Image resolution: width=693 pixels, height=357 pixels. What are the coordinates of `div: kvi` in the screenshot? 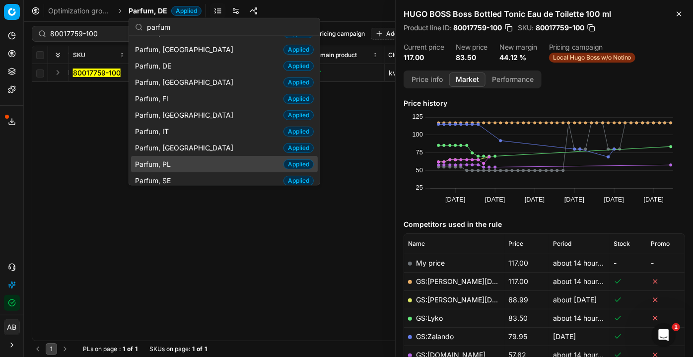 It's located at (422, 73).